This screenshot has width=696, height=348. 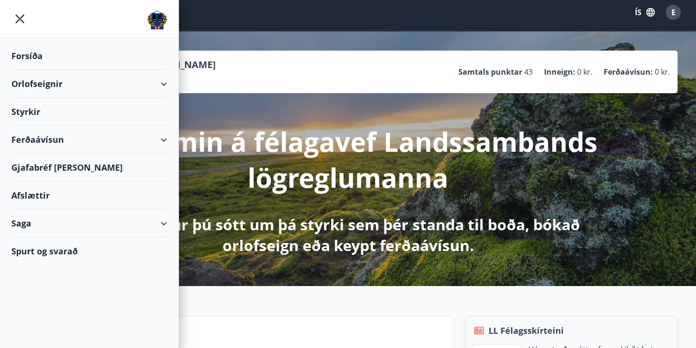 What do you see at coordinates (673, 12) in the screenshot?
I see `button: E` at bounding box center [673, 12].